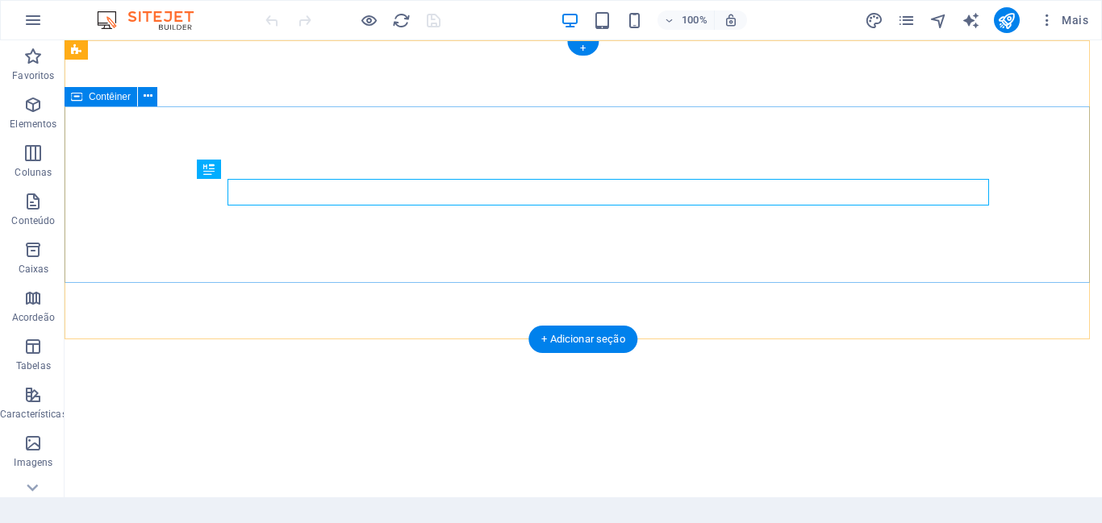 This screenshot has width=1102, height=523. What do you see at coordinates (33, 463) in the screenshot?
I see `p: Imagens` at bounding box center [33, 463].